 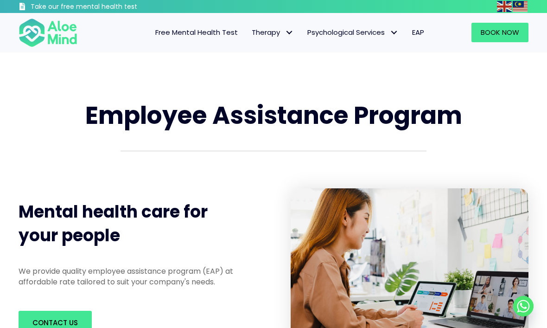 I want to click on span: Mental health care for your people, so click(x=113, y=223).